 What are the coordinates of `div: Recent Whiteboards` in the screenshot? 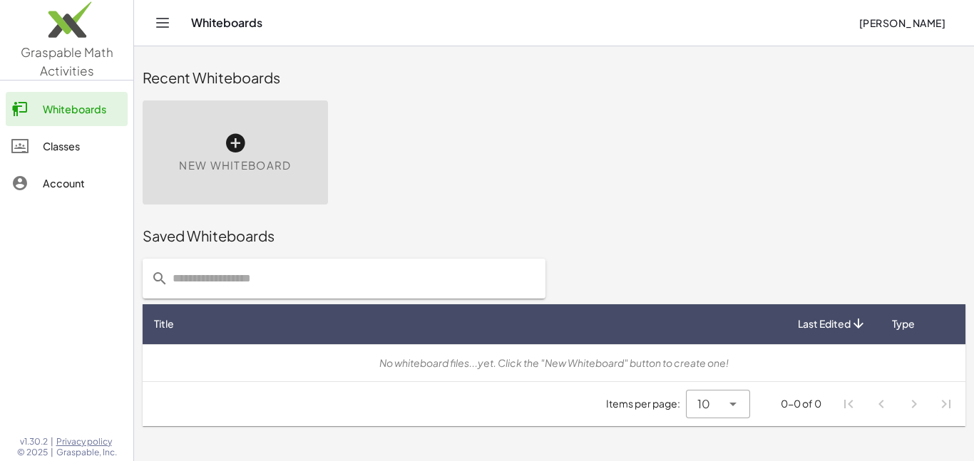 It's located at (554, 78).